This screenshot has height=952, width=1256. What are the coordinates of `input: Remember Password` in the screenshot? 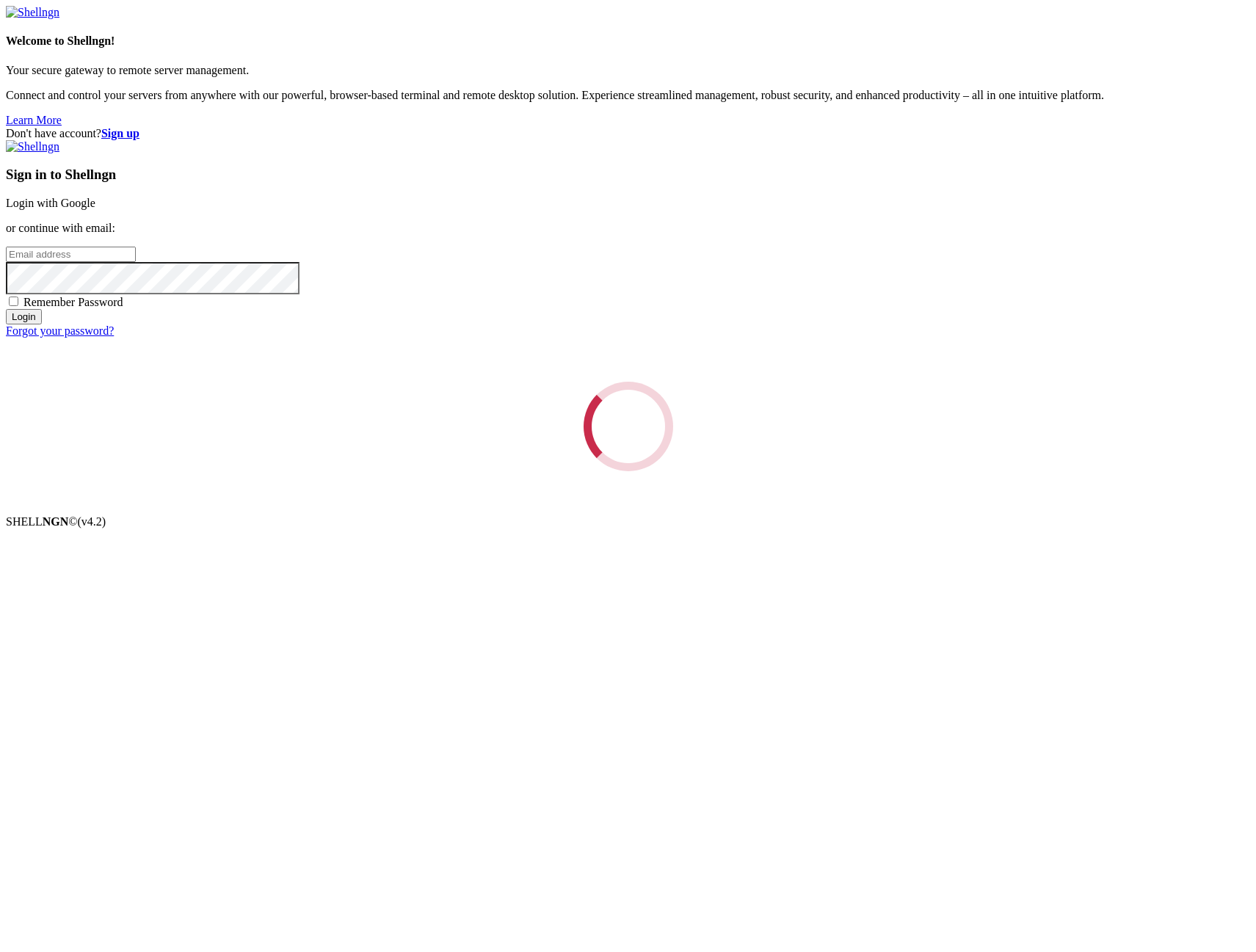 It's located at (13, 301).